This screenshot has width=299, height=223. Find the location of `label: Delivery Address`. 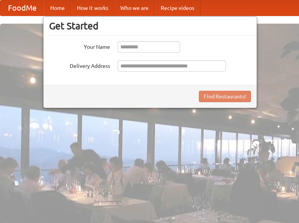

label: Delivery Address is located at coordinates (80, 65).